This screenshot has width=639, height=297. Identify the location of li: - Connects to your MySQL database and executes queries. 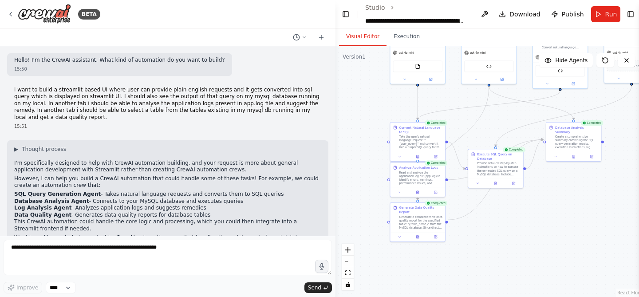
(168, 201).